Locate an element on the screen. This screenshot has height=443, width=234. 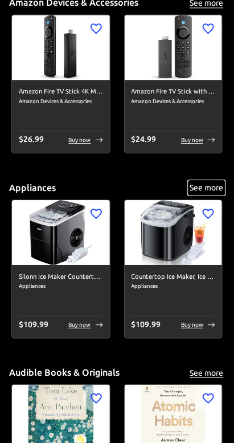
img: Silonn Ice Maker Countertop, 9 Cubes Ready in 6 Mins, 26lbs in 24Hrs, Self-Cleaning Ice Machine w... is located at coordinates (61, 233).